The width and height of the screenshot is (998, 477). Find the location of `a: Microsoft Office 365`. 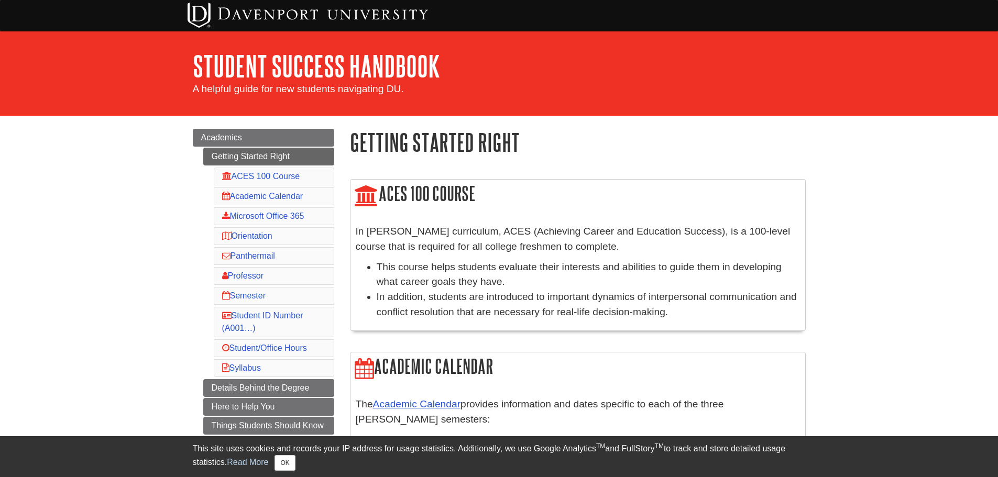

a: Microsoft Office 365 is located at coordinates (263, 216).